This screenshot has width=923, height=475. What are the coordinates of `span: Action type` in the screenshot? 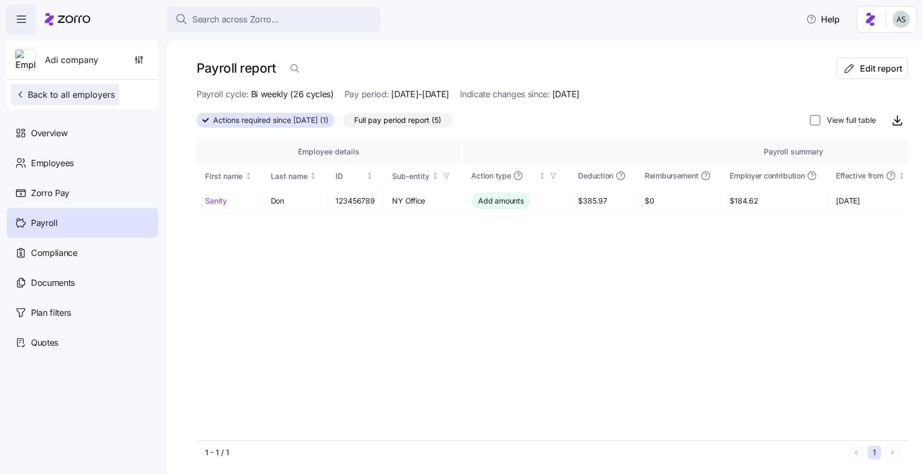 It's located at (491, 176).